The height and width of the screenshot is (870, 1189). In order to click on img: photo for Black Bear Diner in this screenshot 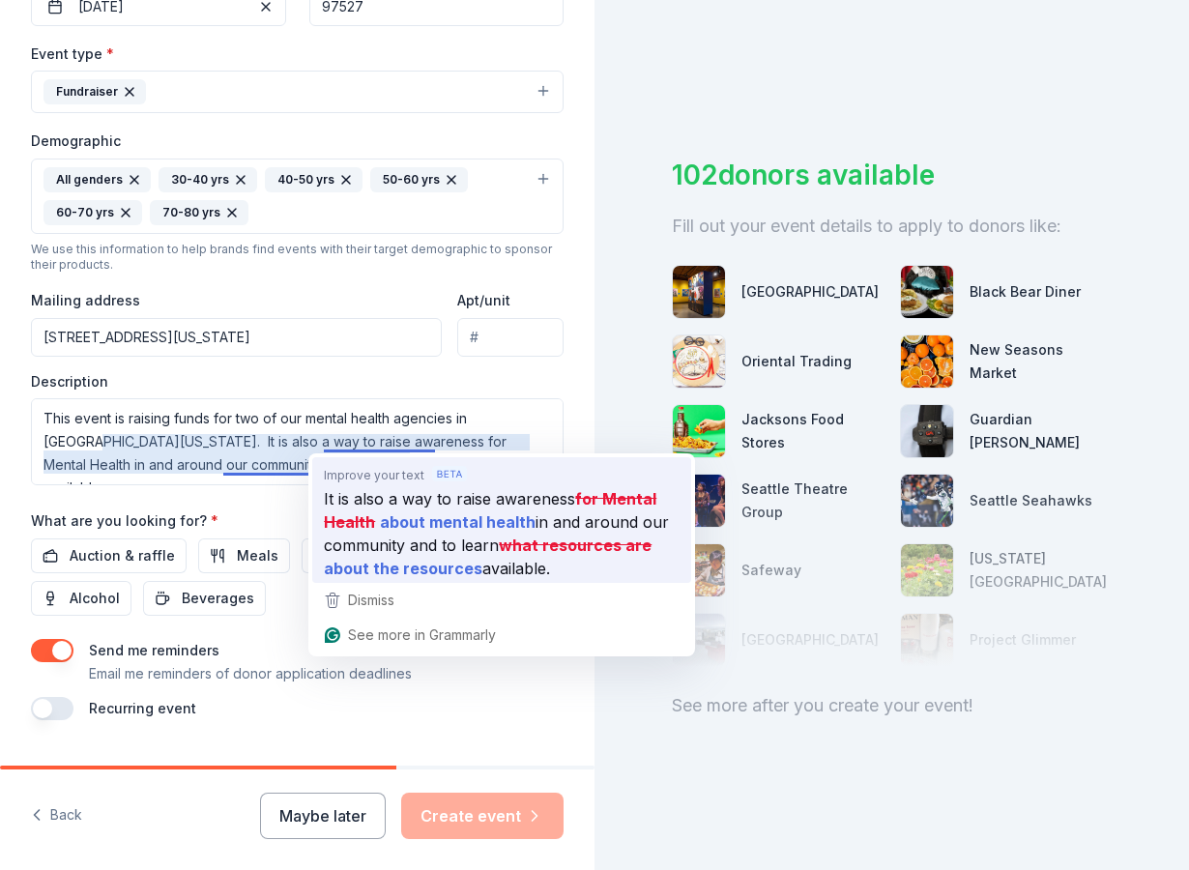, I will do `click(927, 292)`.